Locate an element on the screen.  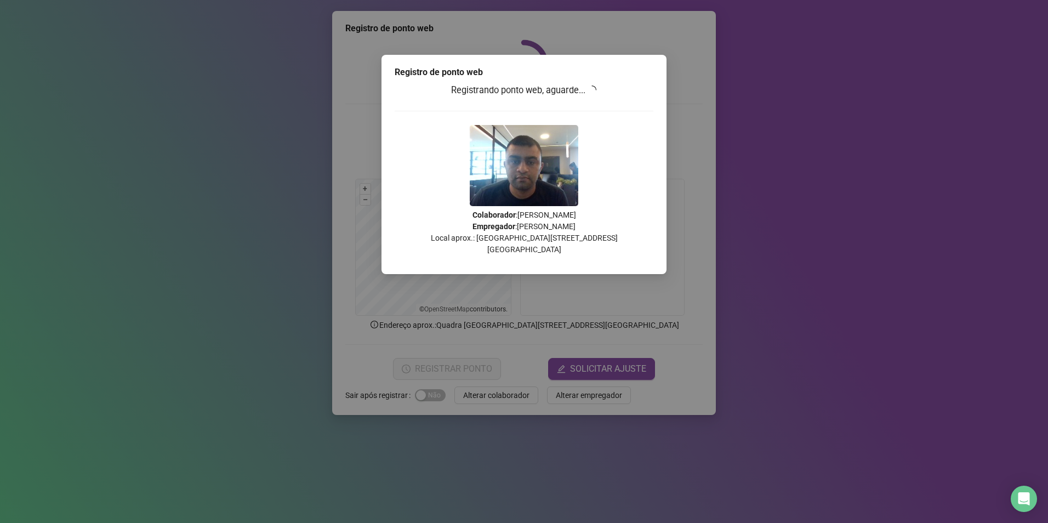
strong: Empregador is located at coordinates (494, 226).